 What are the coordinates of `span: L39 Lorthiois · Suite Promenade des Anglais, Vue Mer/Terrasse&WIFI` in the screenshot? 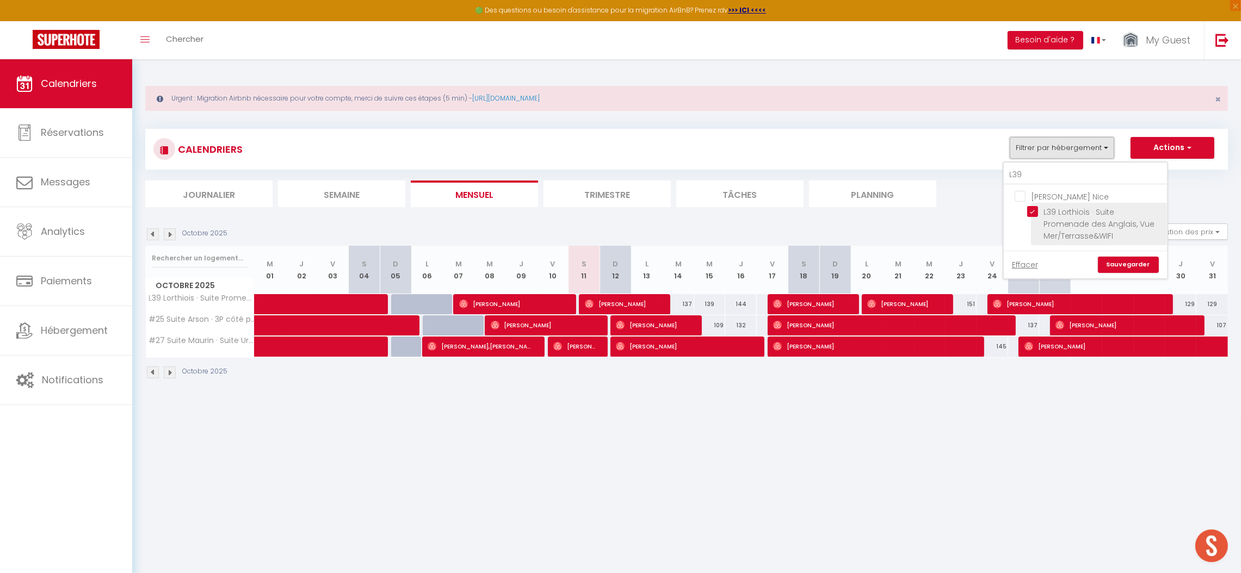 It's located at (1099, 224).